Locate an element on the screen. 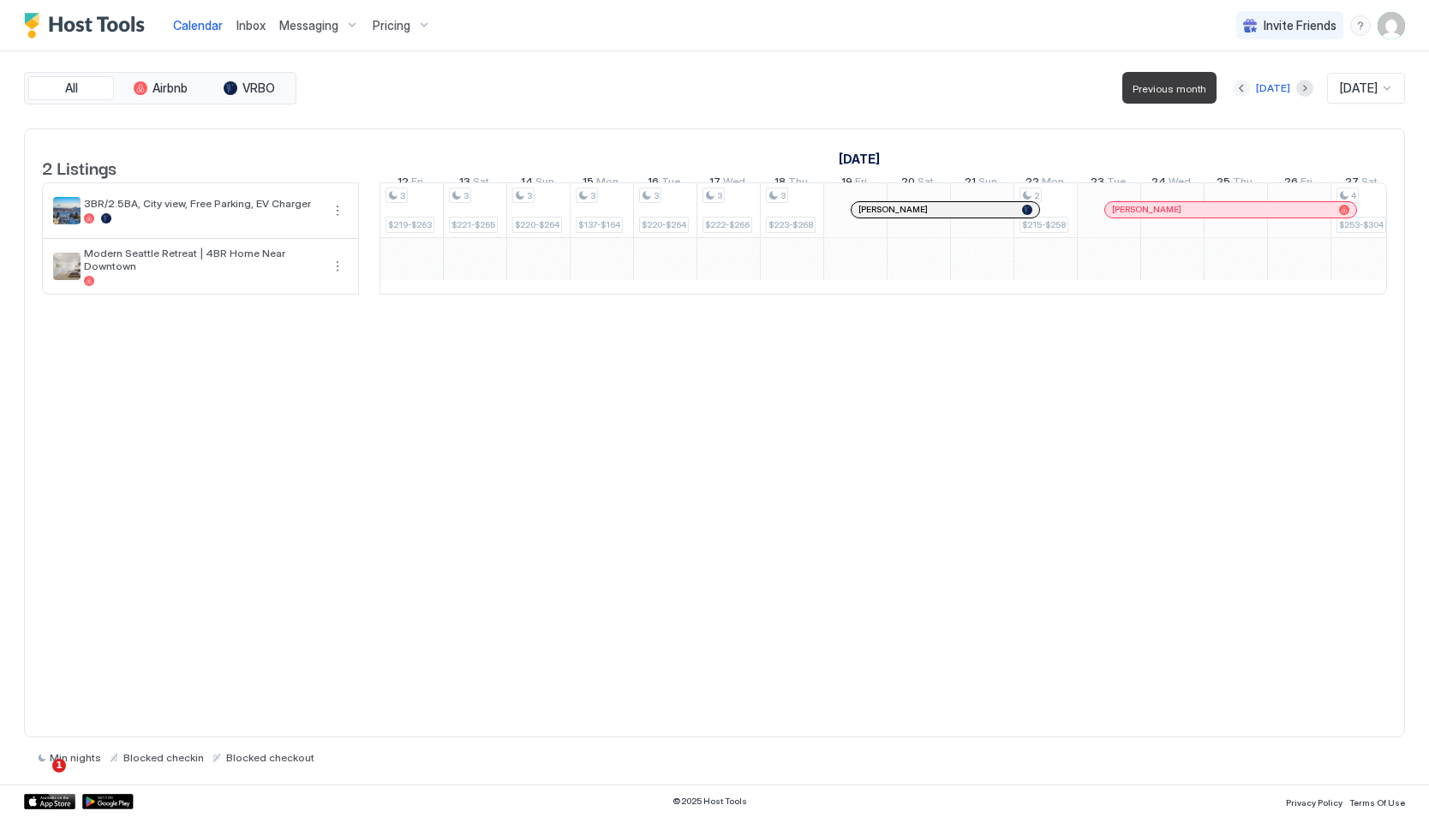  span: Min nights is located at coordinates (75, 757).